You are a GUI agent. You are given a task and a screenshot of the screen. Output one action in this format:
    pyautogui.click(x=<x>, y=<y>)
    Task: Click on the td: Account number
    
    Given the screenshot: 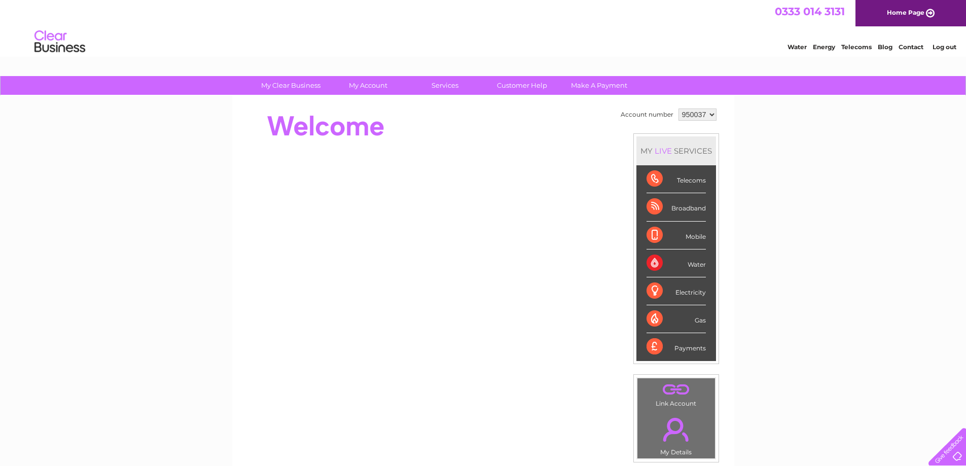 What is the action you would take?
    pyautogui.click(x=647, y=115)
    